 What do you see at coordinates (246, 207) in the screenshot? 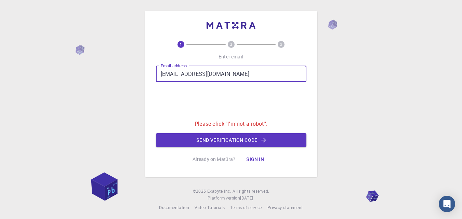
I see `span: Terms of service` at bounding box center [246, 207].